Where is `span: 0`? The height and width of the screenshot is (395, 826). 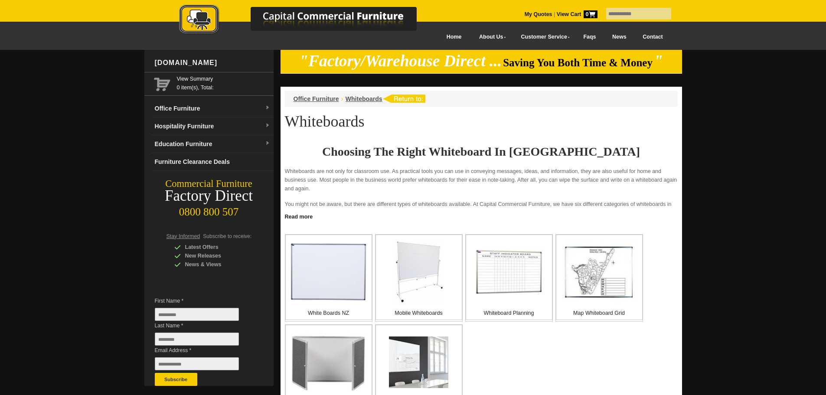
span: 0 is located at coordinates (590, 14).